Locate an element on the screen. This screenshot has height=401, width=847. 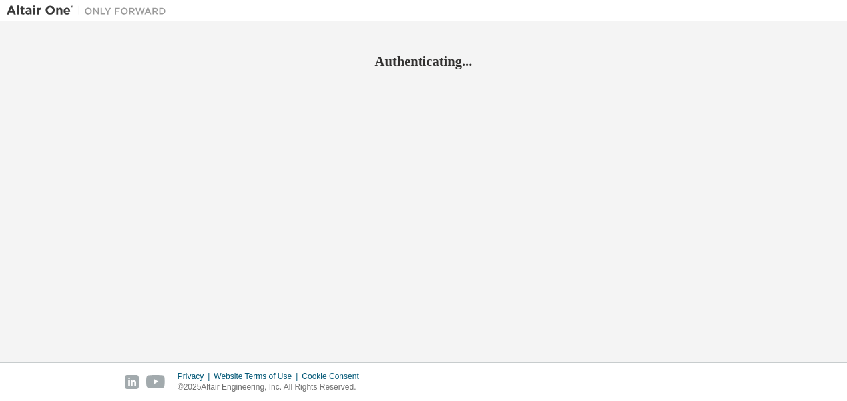
img: youtube.svg is located at coordinates (156, 381).